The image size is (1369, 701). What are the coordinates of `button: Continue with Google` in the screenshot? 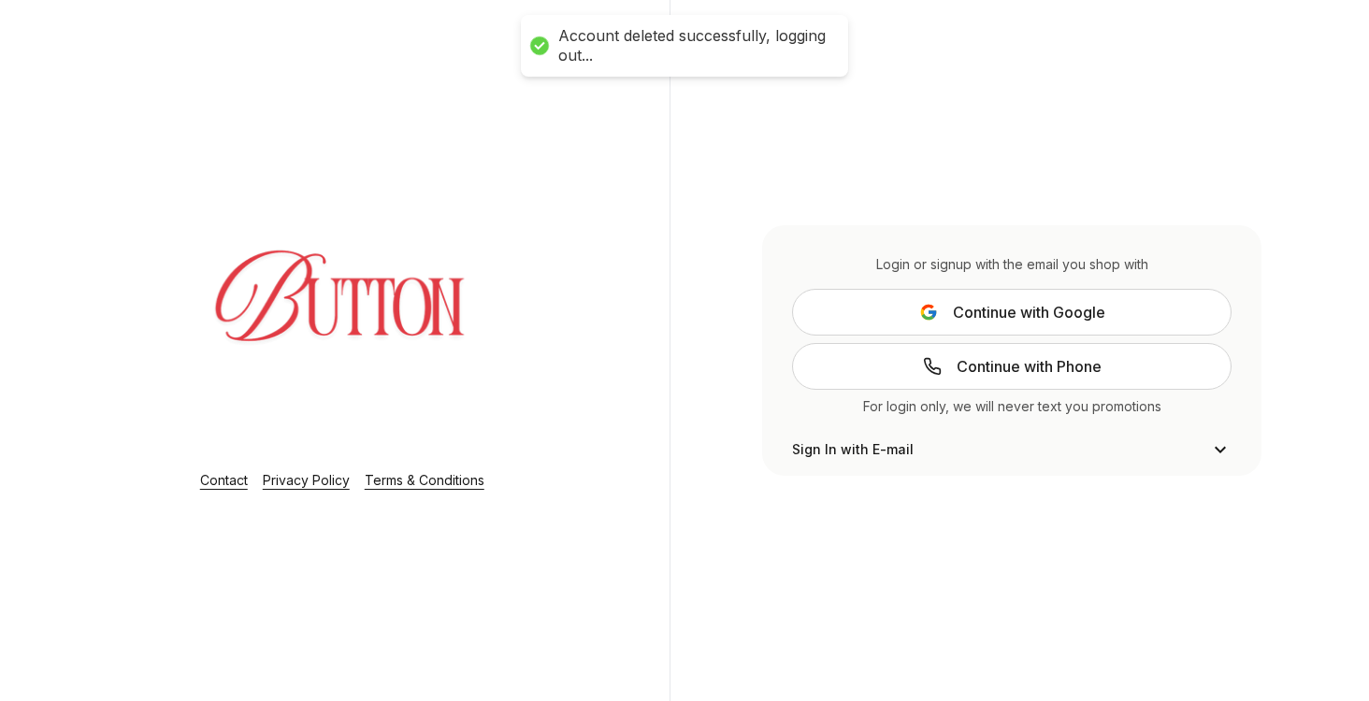 It's located at (1012, 312).